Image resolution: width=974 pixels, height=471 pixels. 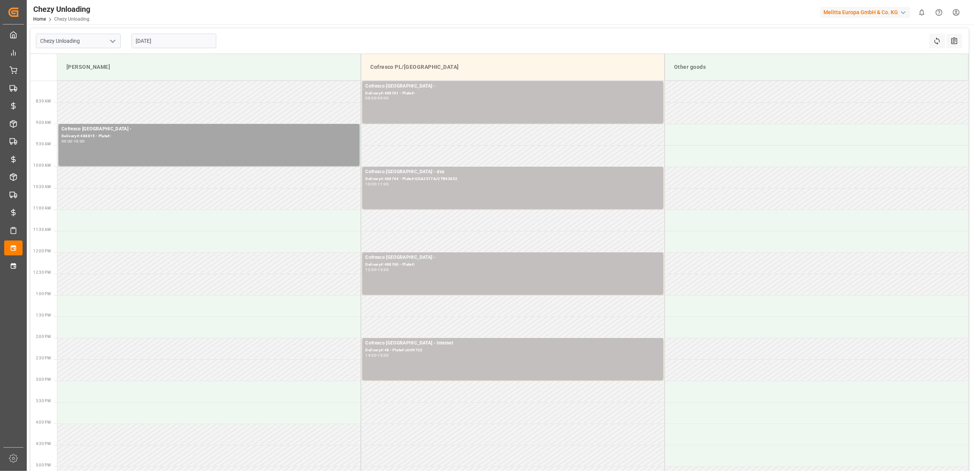 I want to click on div: Other goods, so click(x=817, y=67).